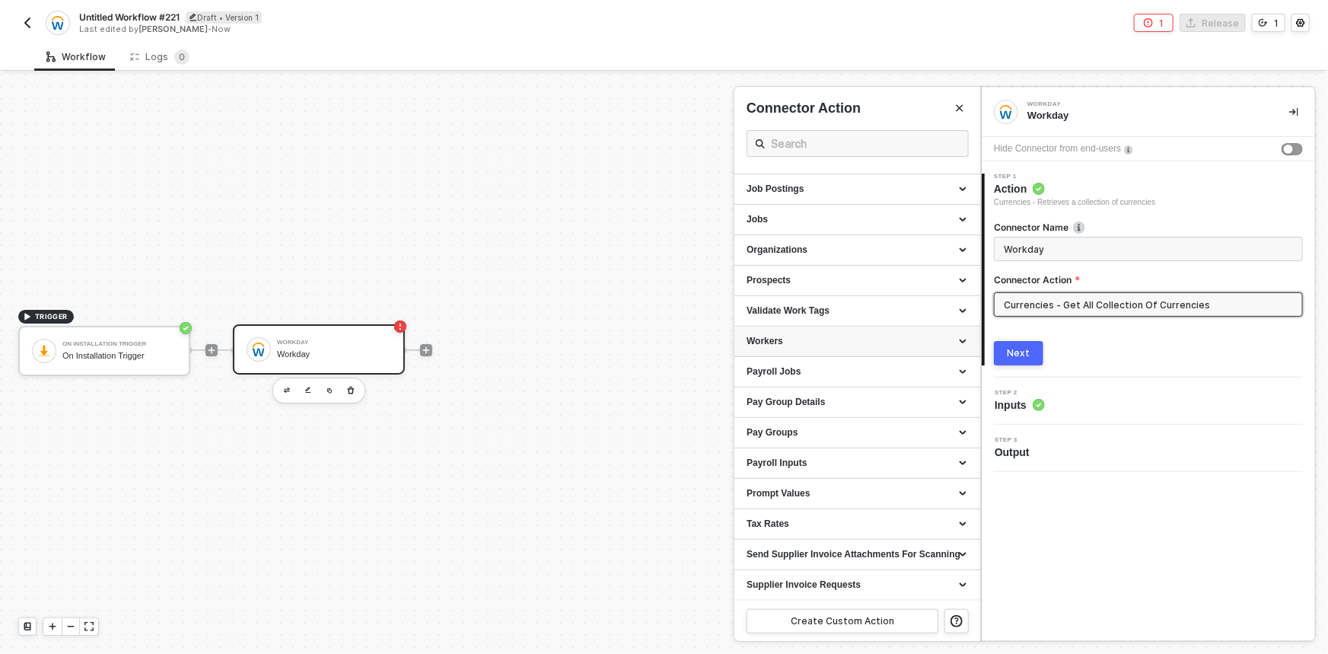 The image size is (1328, 654). I want to click on div: Logs, so click(160, 57).